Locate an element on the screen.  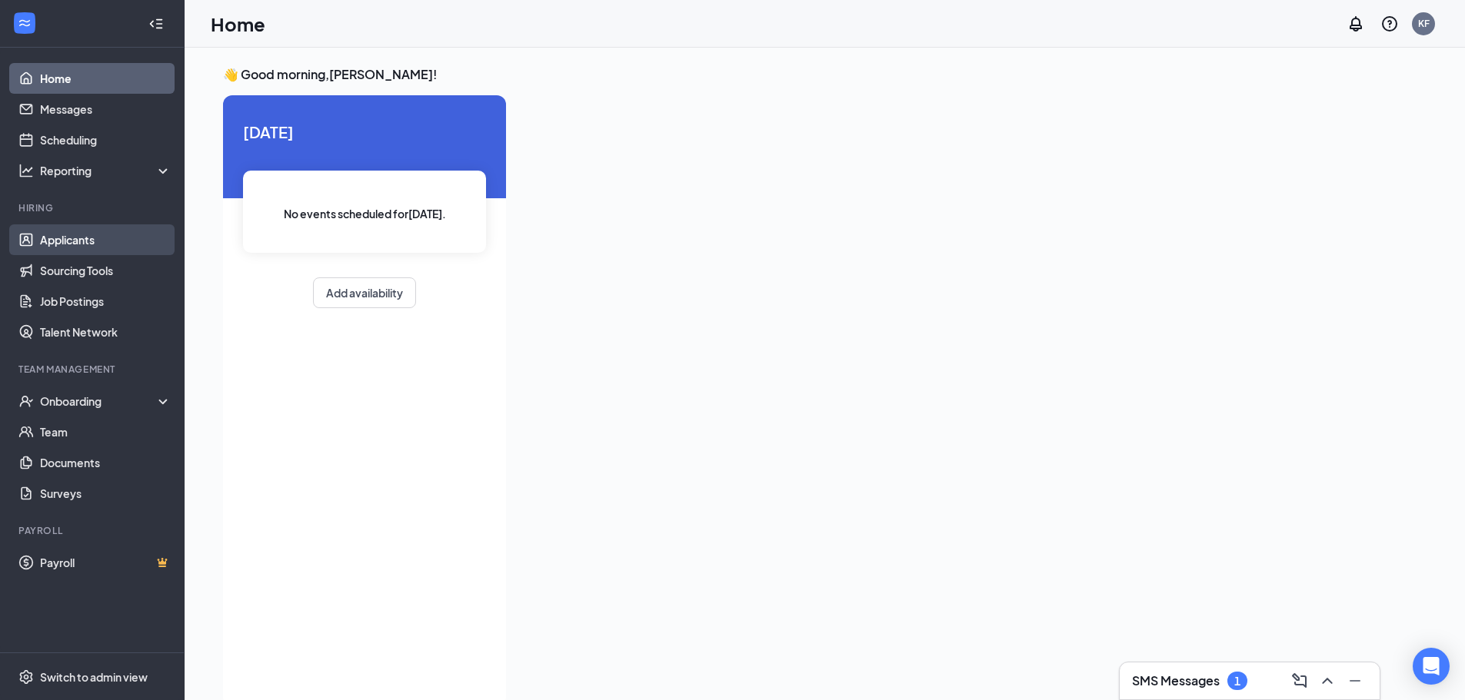
a: Team is located at coordinates (105, 432).